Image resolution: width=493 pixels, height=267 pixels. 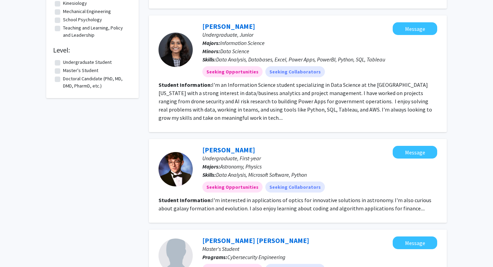 I want to click on label: School Psychology, so click(x=83, y=20).